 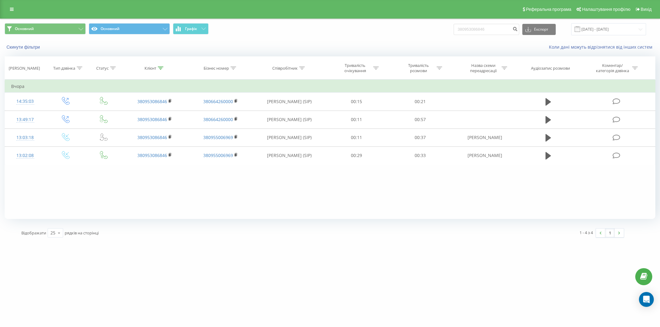 What do you see at coordinates (549, 9) in the screenshot?
I see `span: Реферальна програма` at bounding box center [549, 9].